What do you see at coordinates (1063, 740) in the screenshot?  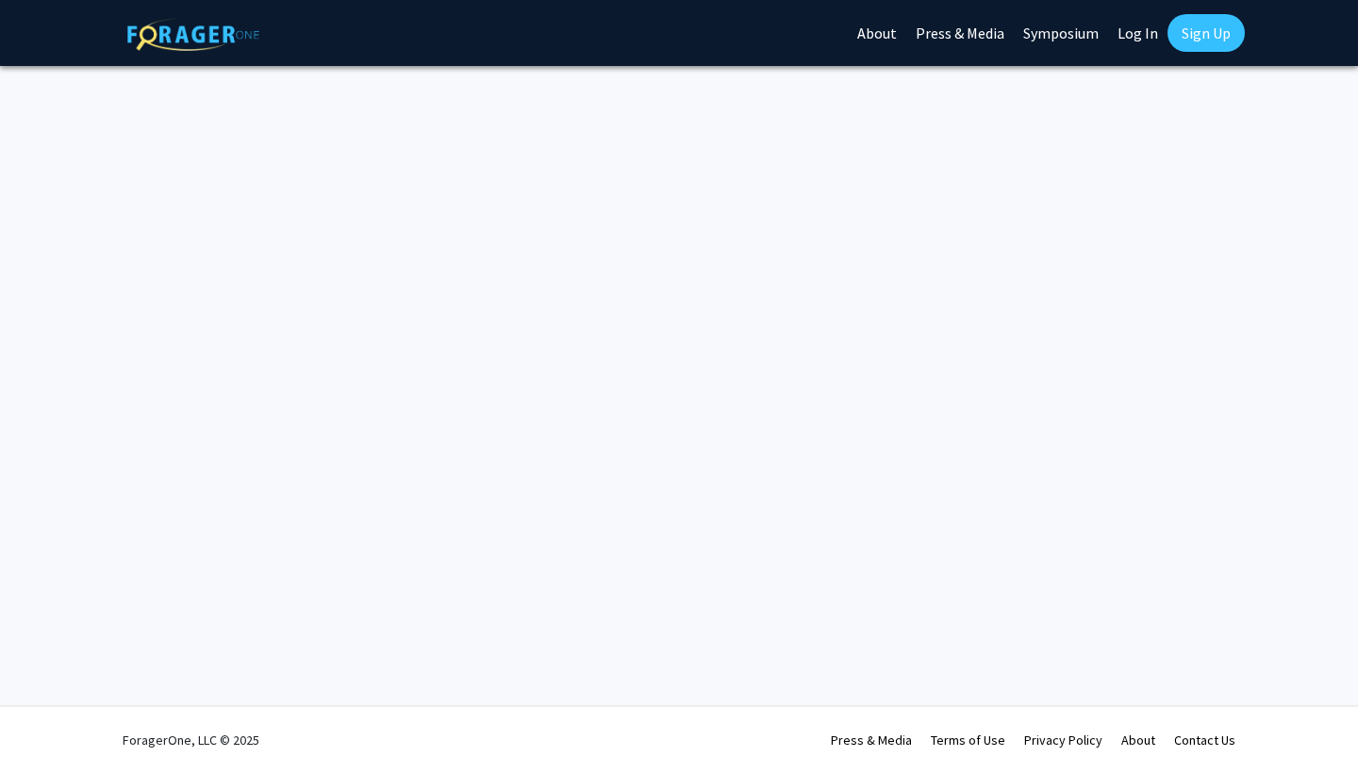 I see `a: Privacy Policy` at bounding box center [1063, 740].